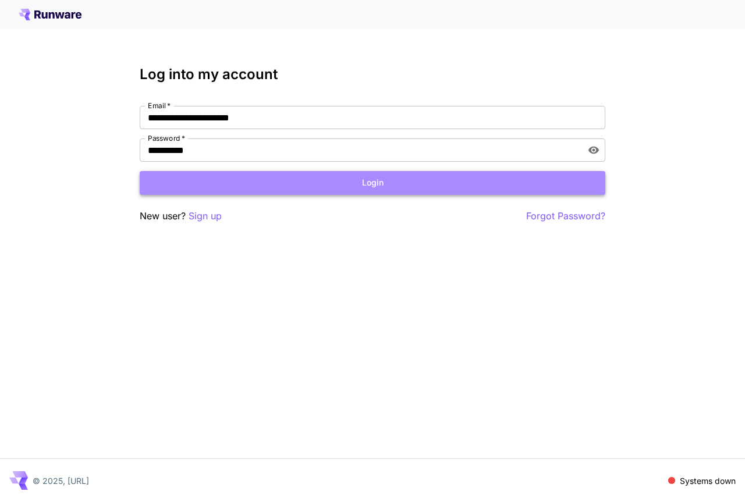 The width and height of the screenshot is (745, 502). Describe the element at coordinates (565, 216) in the screenshot. I see `p: Forgot Password?` at that location.